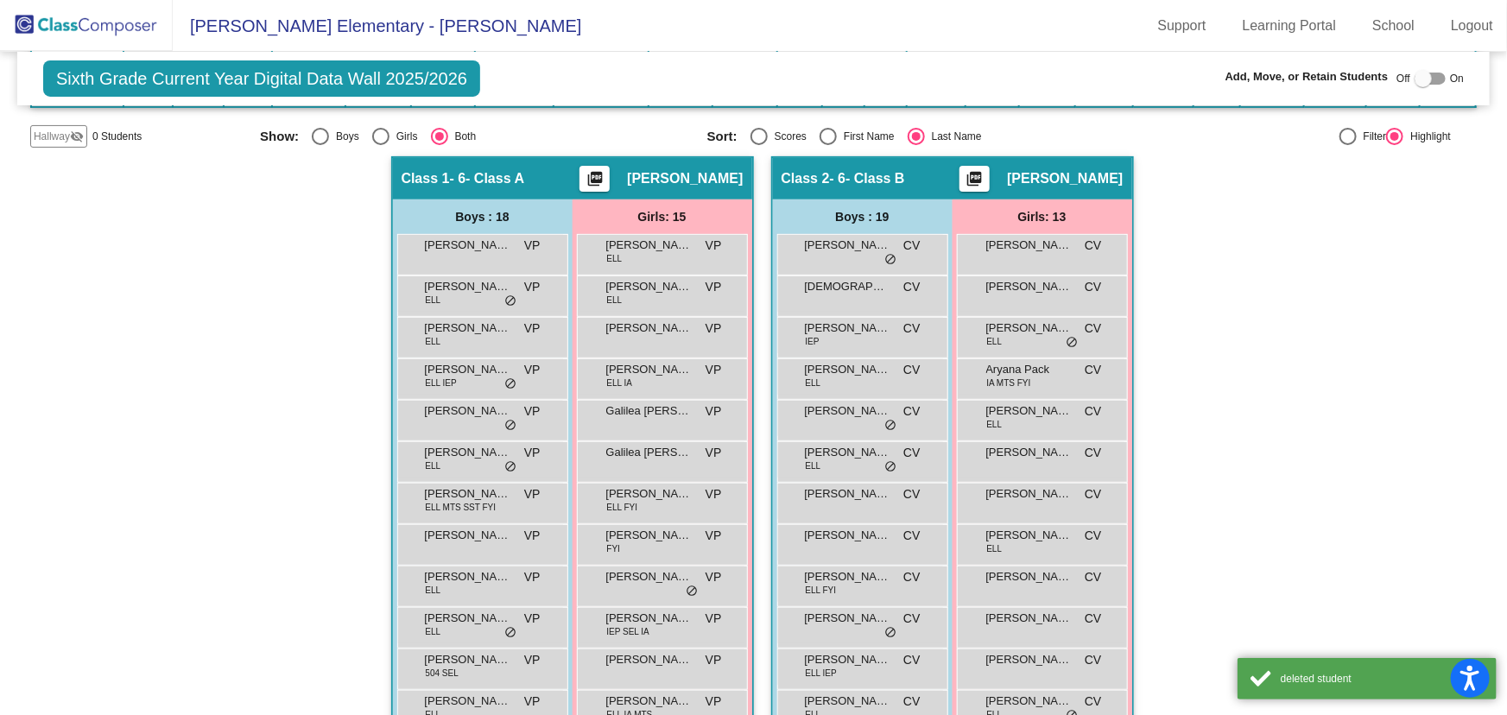 The height and width of the screenshot is (715, 1507). Describe the element at coordinates (975, 182) in the screenshot. I see `mat-icon: picture_as_pdf` at that location.